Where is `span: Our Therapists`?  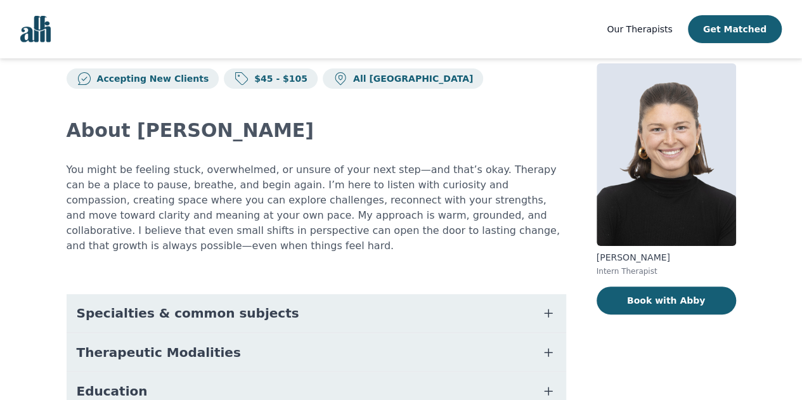
span: Our Therapists is located at coordinates (639, 29).